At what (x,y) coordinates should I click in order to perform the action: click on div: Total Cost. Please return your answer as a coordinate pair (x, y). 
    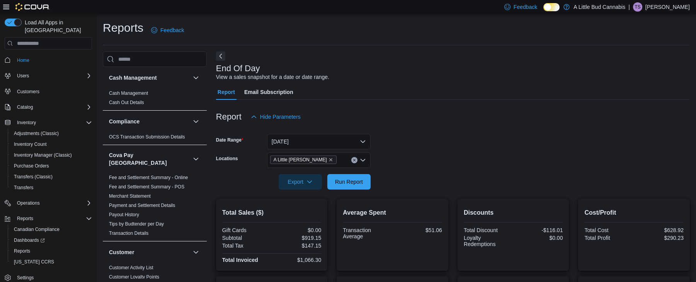
    Looking at the image, I should click on (608, 230).